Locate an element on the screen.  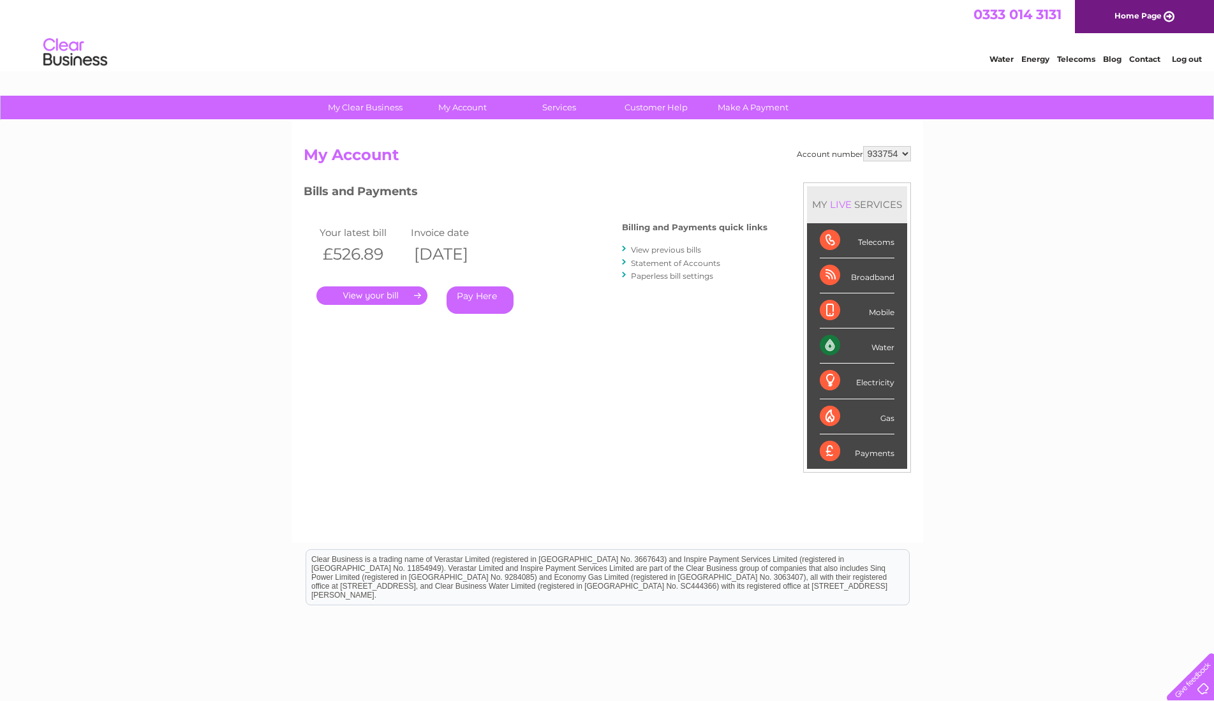
div: Gas is located at coordinates (857, 417).